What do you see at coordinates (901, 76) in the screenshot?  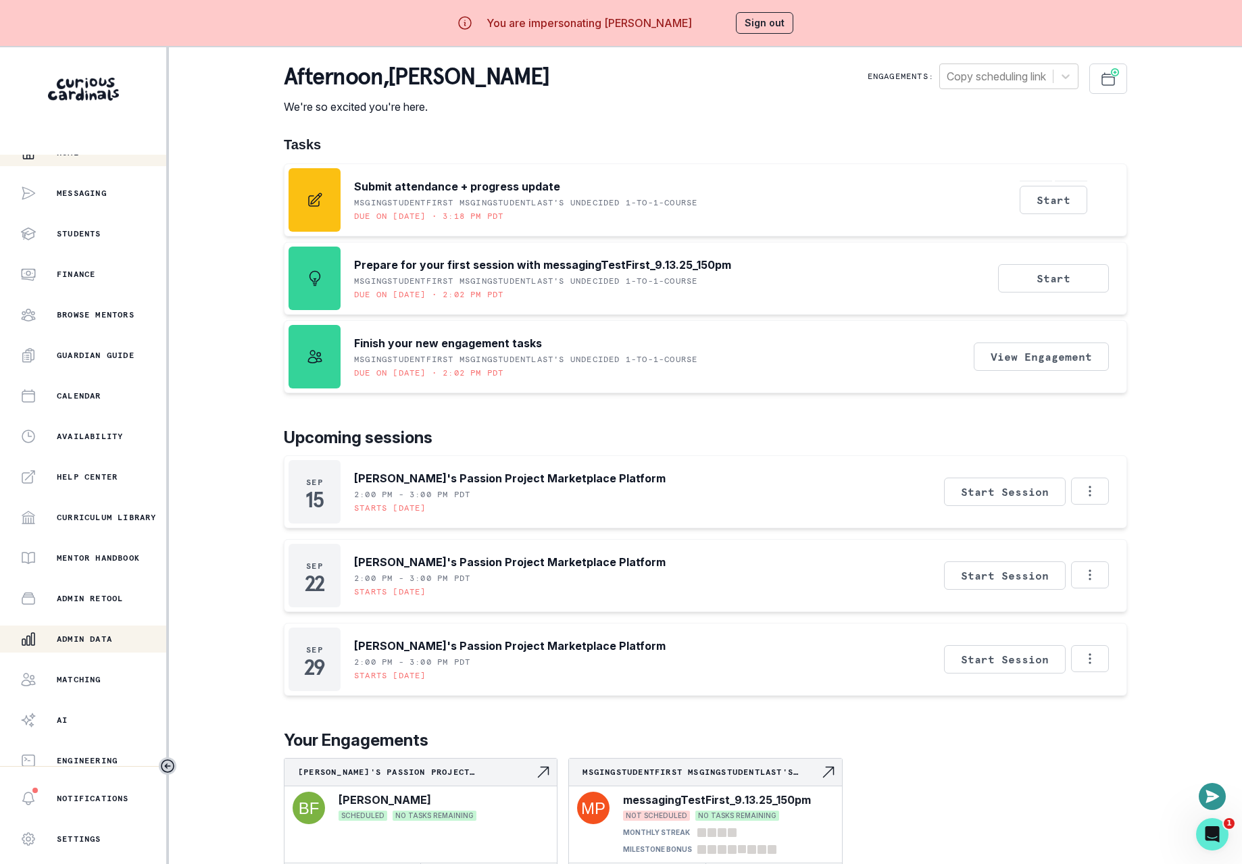 I see `p: Engagements:` at bounding box center [901, 76].